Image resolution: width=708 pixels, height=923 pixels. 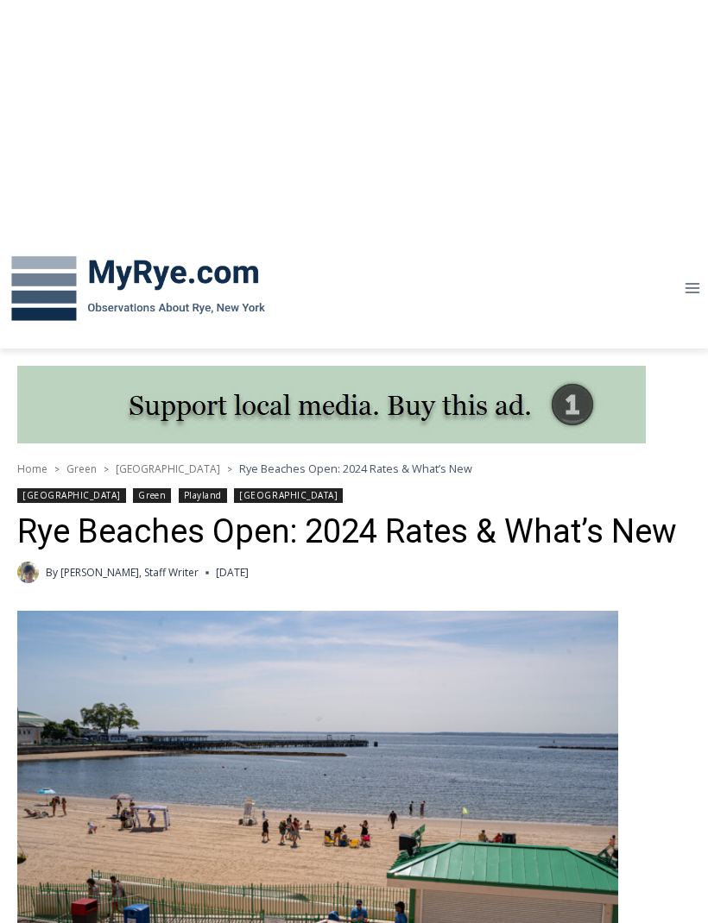 What do you see at coordinates (203, 495) in the screenshot?
I see `a: Playland` at bounding box center [203, 495].